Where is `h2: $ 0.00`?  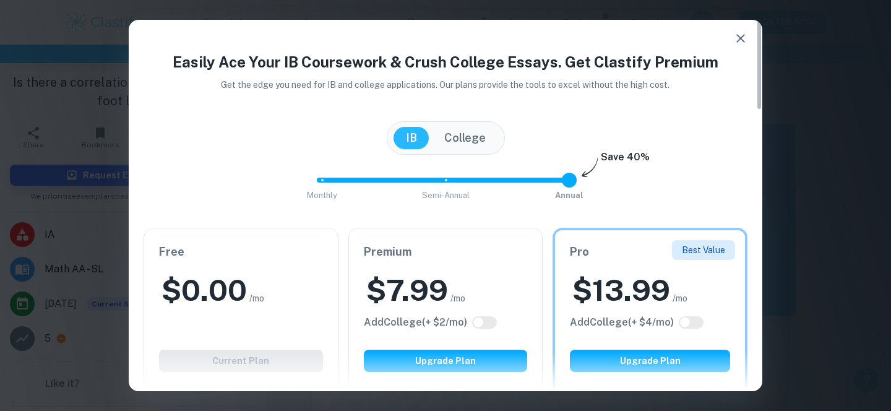
h2: $ 0.00 is located at coordinates (204, 290).